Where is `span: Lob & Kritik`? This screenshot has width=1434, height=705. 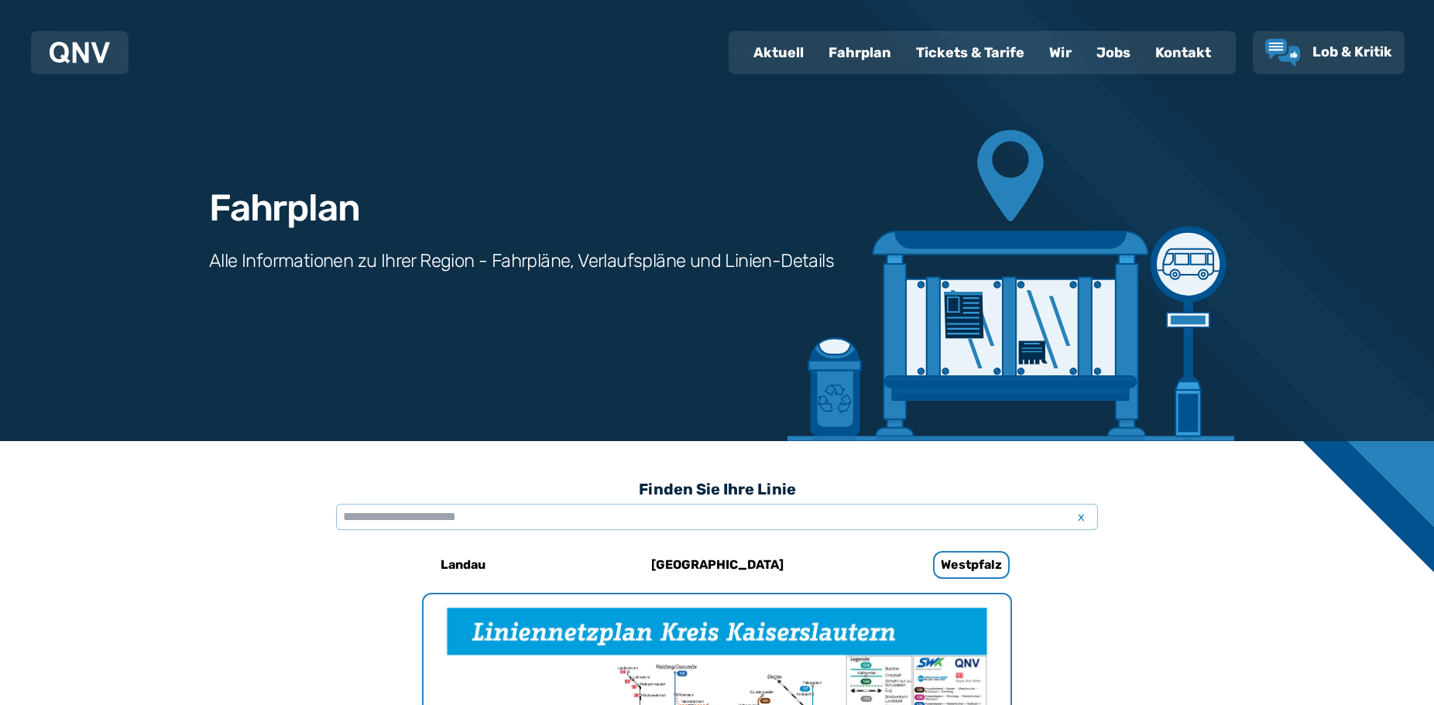 span: Lob & Kritik is located at coordinates (1352, 52).